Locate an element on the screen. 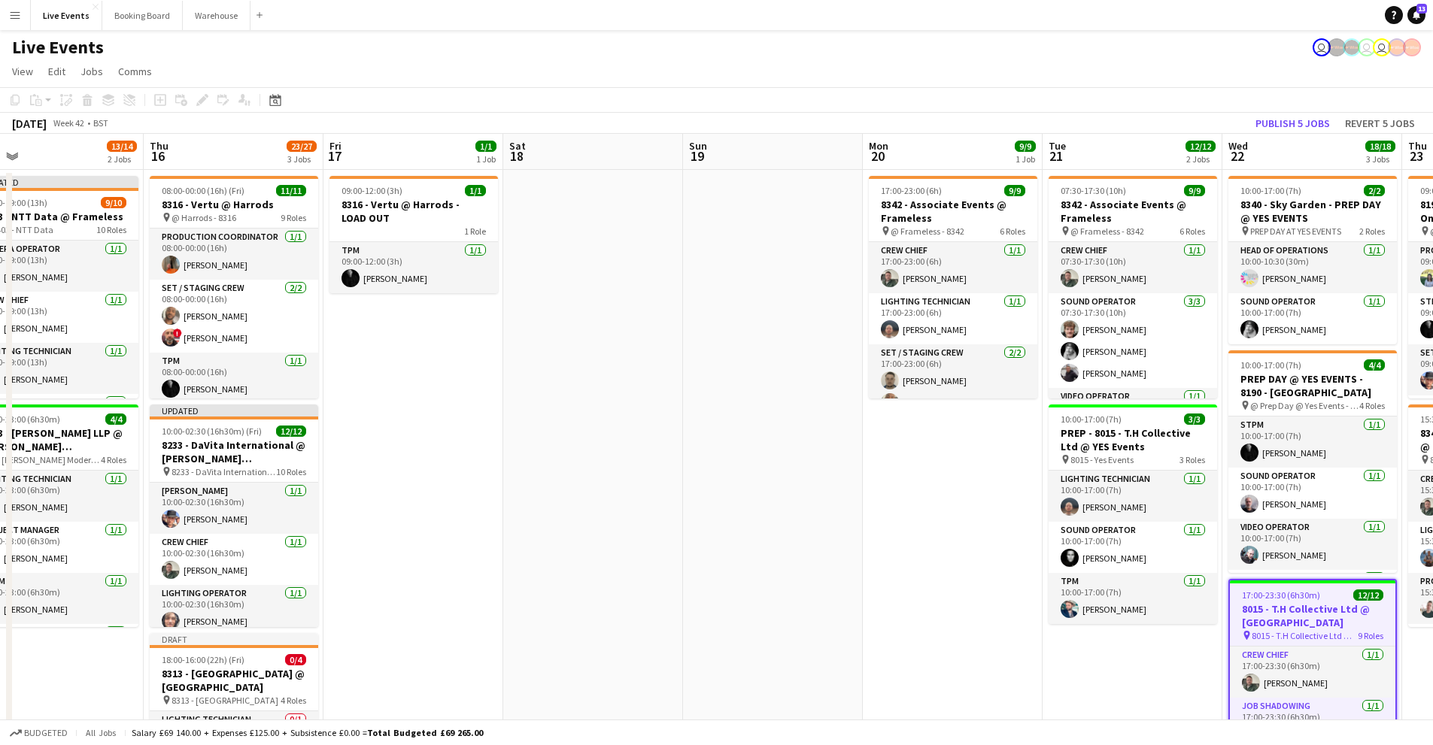 The image size is (1433, 745). app-user-avatar: Production Managers is located at coordinates (1336, 47).